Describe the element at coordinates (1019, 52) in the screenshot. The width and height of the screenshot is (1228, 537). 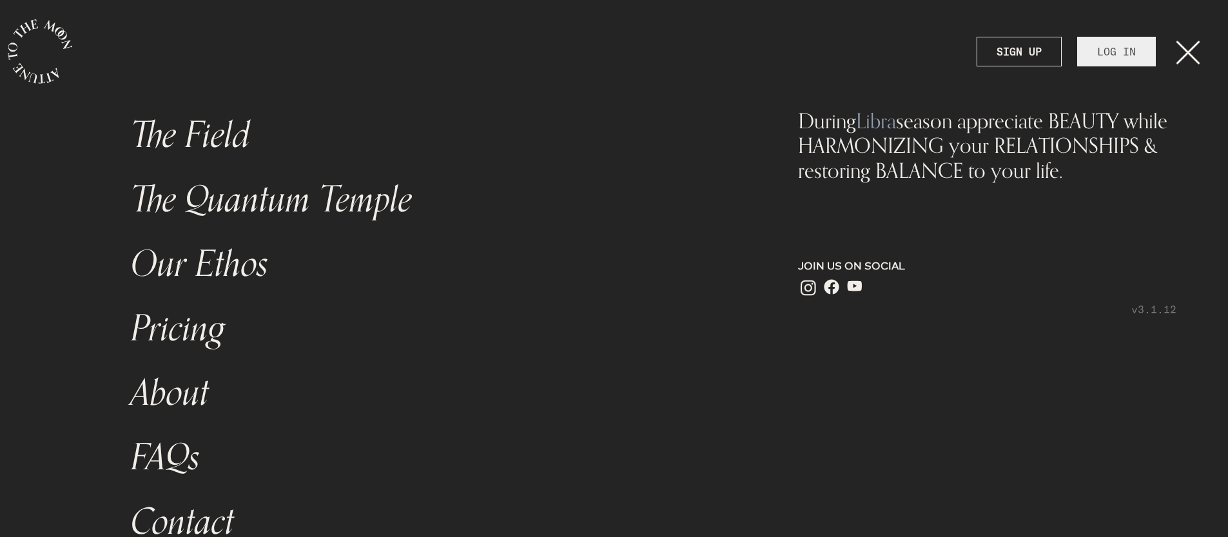
I see `strong: SIGN UP` at that location.